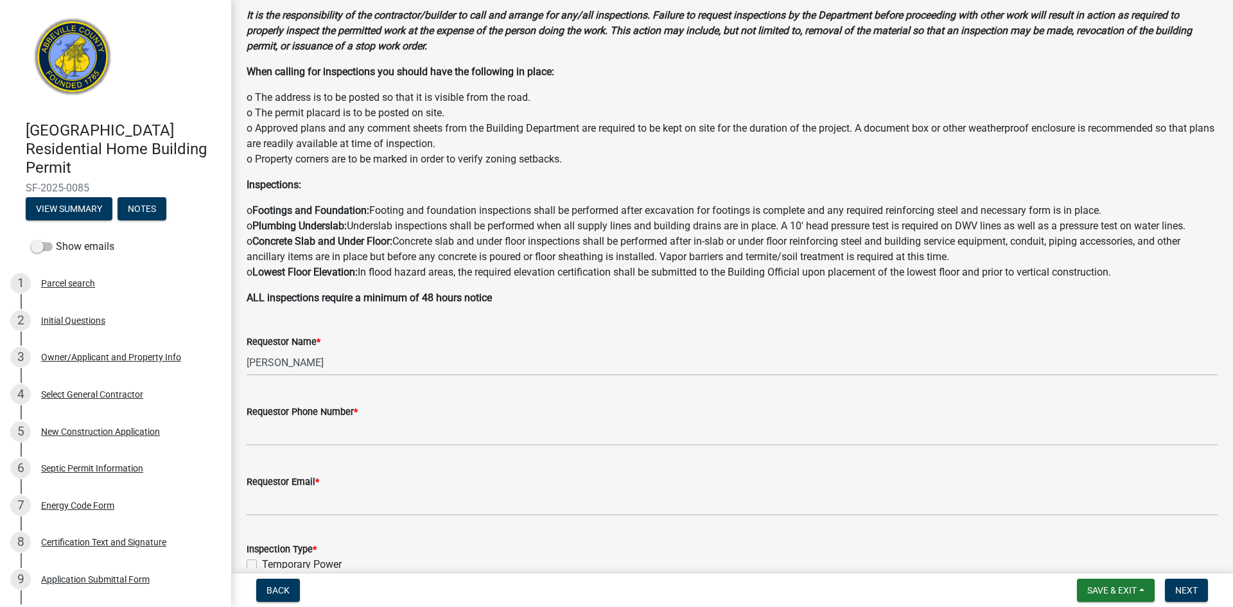 The width and height of the screenshot is (1233, 607). Describe the element at coordinates (21, 579) in the screenshot. I see `div: 9` at that location.